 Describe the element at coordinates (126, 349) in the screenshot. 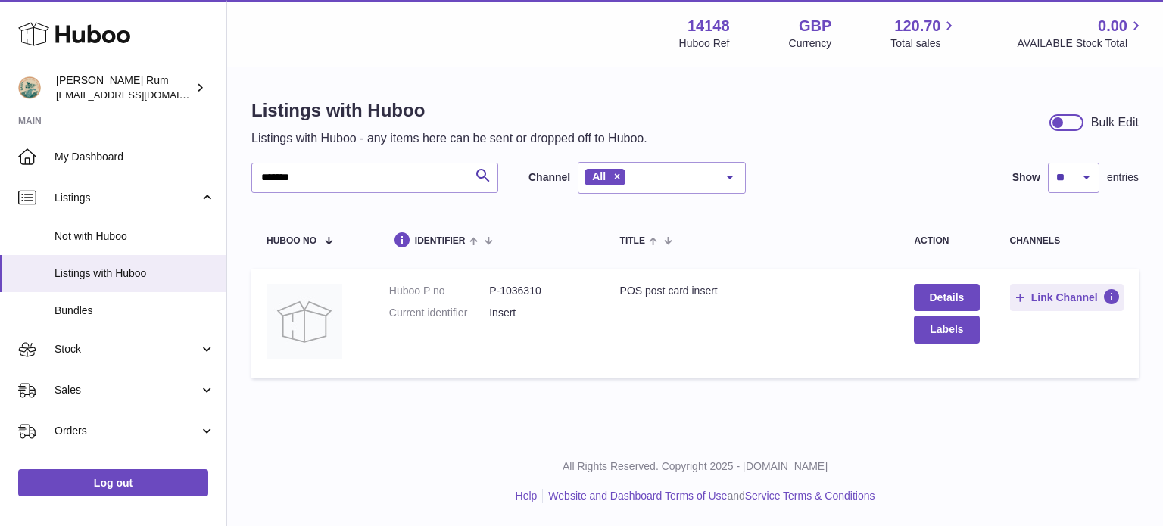

I see `span: Stock` at that location.